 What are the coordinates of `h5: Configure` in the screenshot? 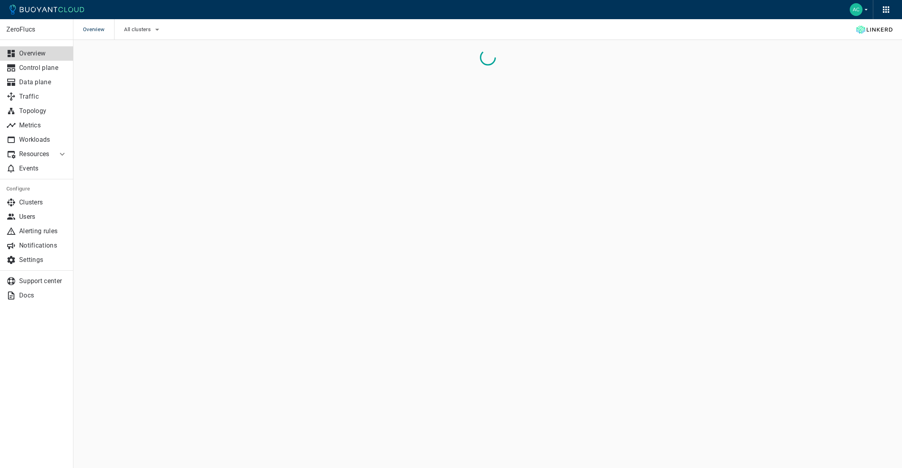 It's located at (37, 189).